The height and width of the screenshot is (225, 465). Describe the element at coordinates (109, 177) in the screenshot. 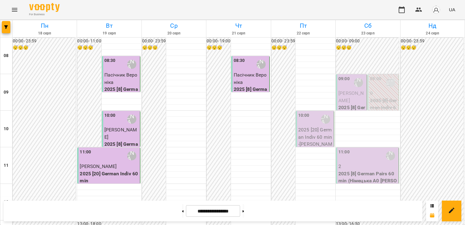

I see `p: 2025 [20] German Indiv 60 min` at that location.